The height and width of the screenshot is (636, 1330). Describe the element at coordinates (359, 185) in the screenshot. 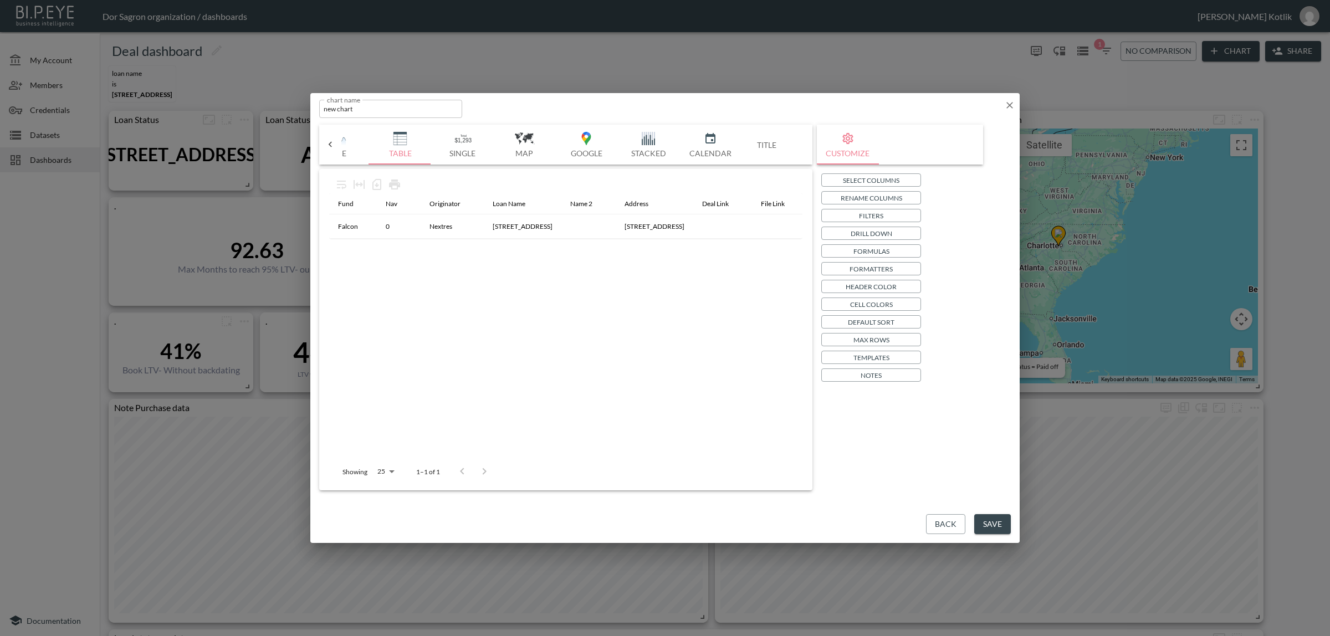

I see `div: Toggle table layout between fixed and auto (default: auto)` at that location.